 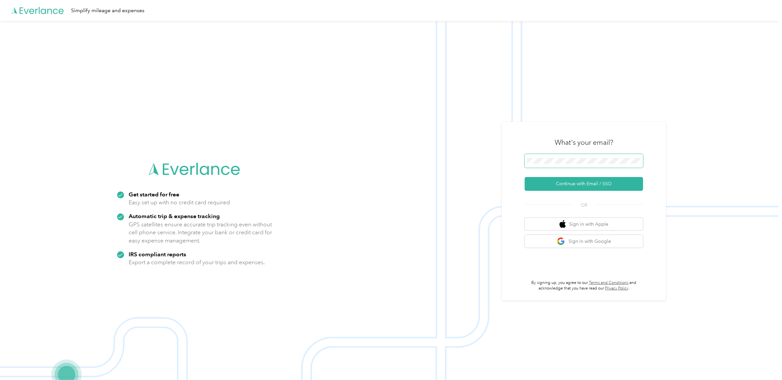 What do you see at coordinates (197, 262) in the screenshot?
I see `p: Export a complete record of your trips and expenses.` at bounding box center [197, 262].